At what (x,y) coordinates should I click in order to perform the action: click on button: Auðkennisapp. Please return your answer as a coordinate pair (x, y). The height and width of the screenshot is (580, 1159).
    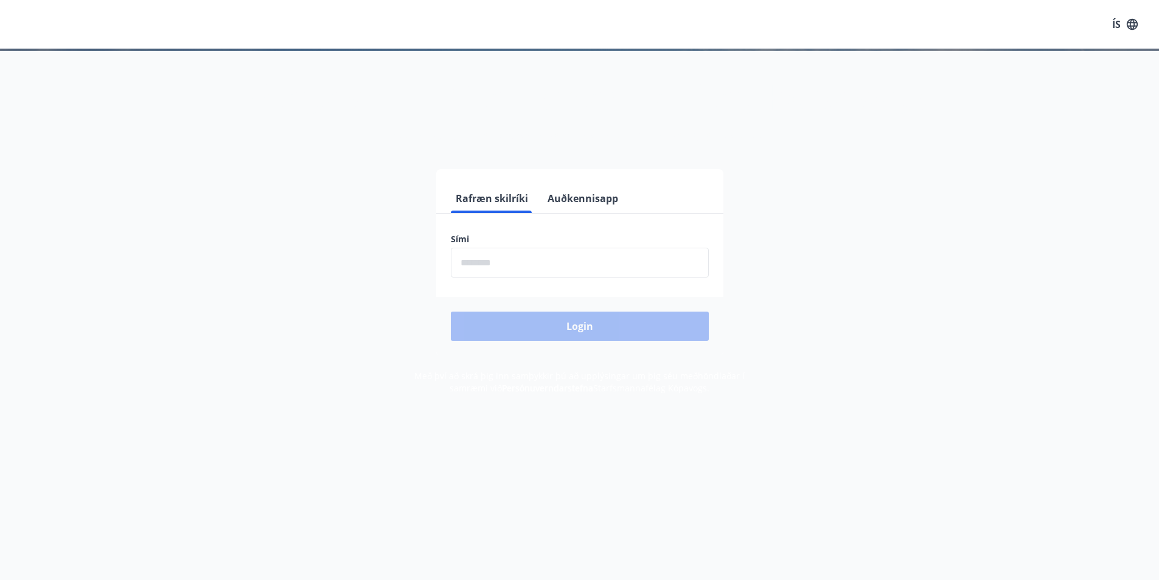
    Looking at the image, I should click on (583, 198).